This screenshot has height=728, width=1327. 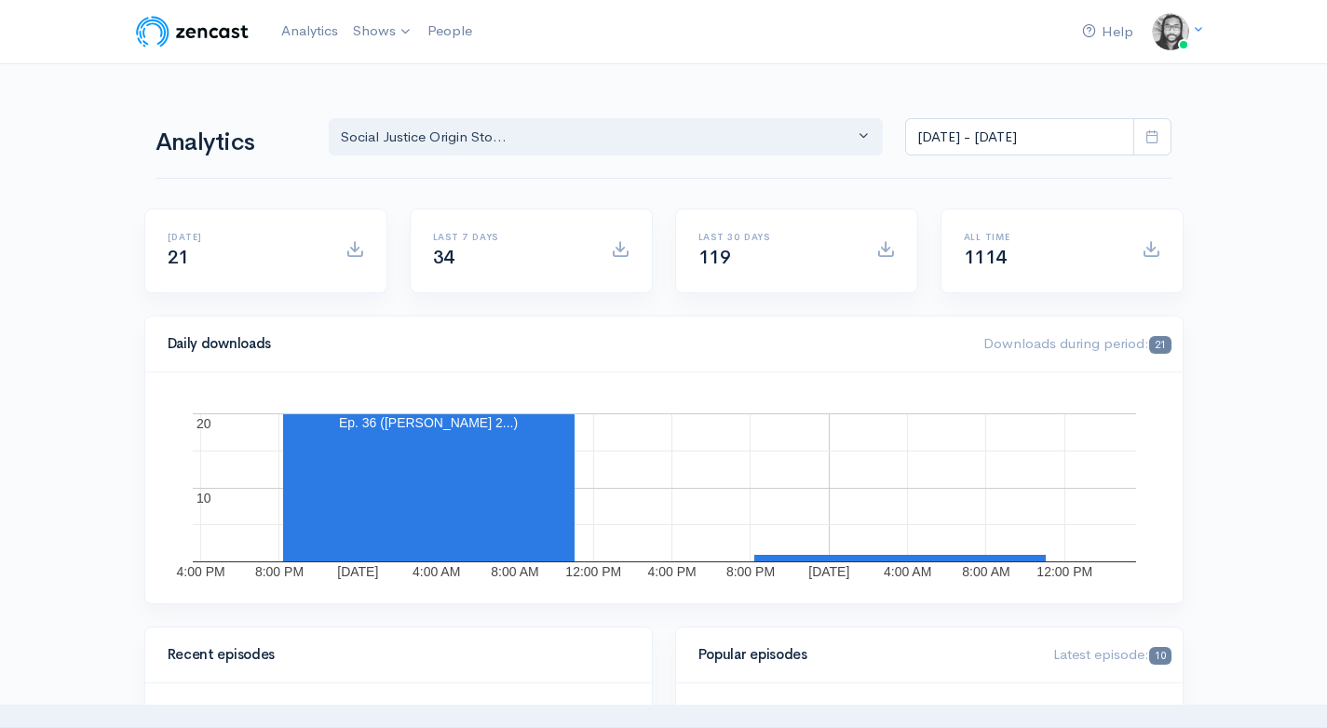 I want to click on div: Social Justice Origin Sto..., so click(x=598, y=137).